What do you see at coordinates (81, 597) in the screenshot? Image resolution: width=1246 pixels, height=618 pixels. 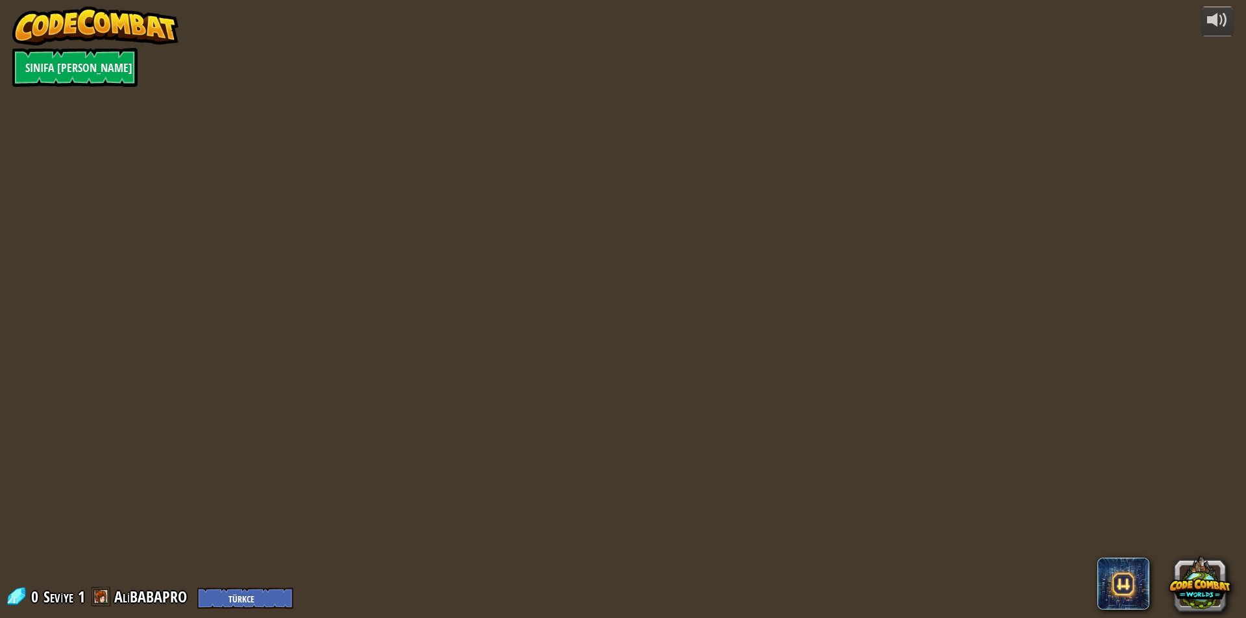 I see `span: 1` at bounding box center [81, 597].